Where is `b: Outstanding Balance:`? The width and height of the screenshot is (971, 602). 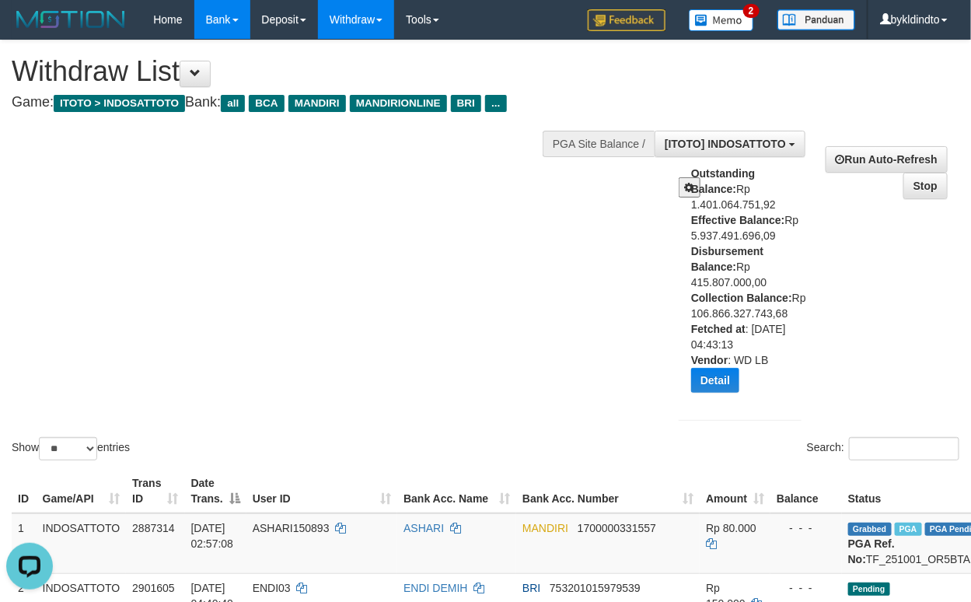 b: Outstanding Balance: is located at coordinates (723, 181).